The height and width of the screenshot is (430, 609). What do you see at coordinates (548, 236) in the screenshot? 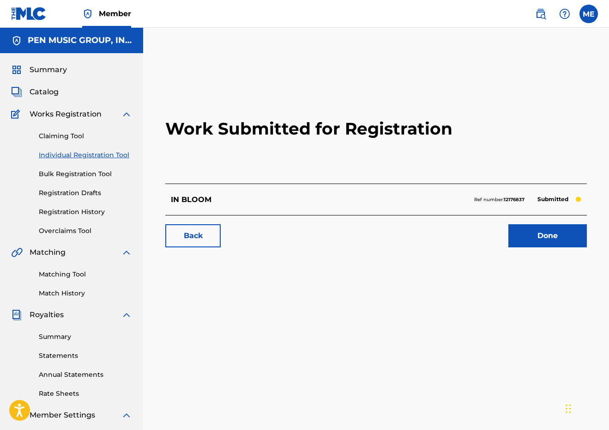
I see `a: Done` at bounding box center [548, 236].